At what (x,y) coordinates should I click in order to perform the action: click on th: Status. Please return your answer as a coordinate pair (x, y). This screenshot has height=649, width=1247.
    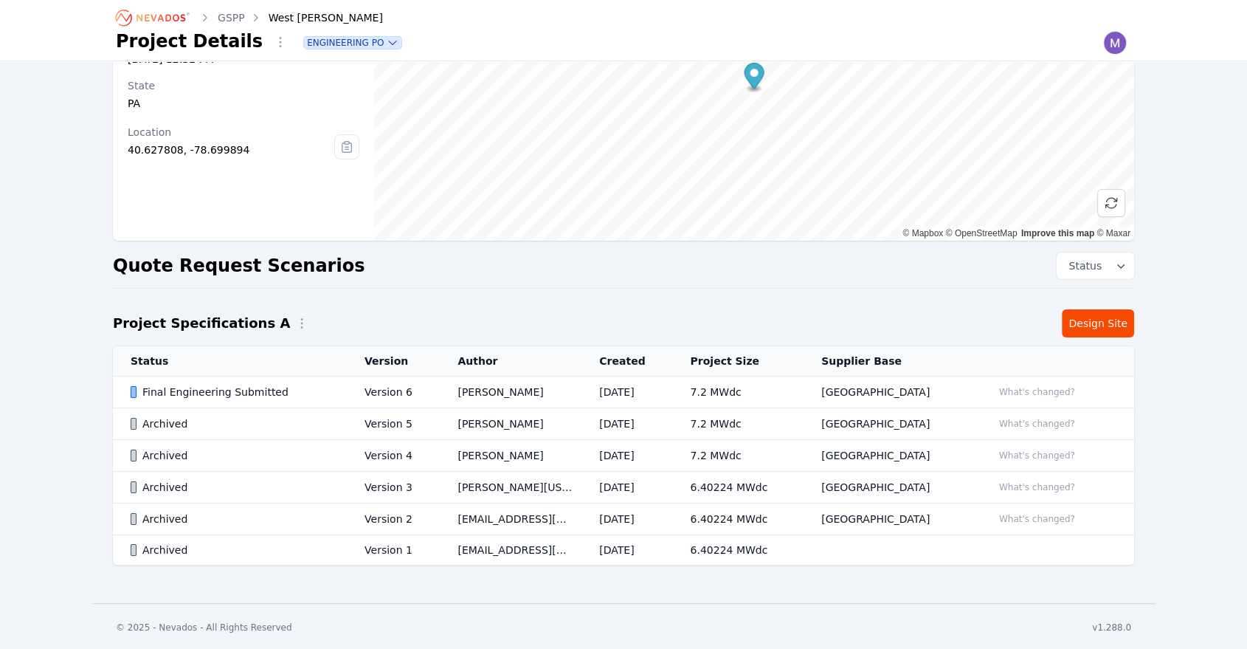
    Looking at the image, I should click on (230, 361).